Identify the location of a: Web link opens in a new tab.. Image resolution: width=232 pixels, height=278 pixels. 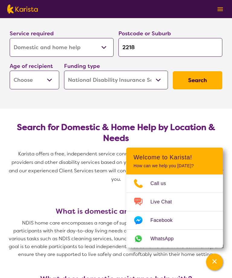
(175, 239).